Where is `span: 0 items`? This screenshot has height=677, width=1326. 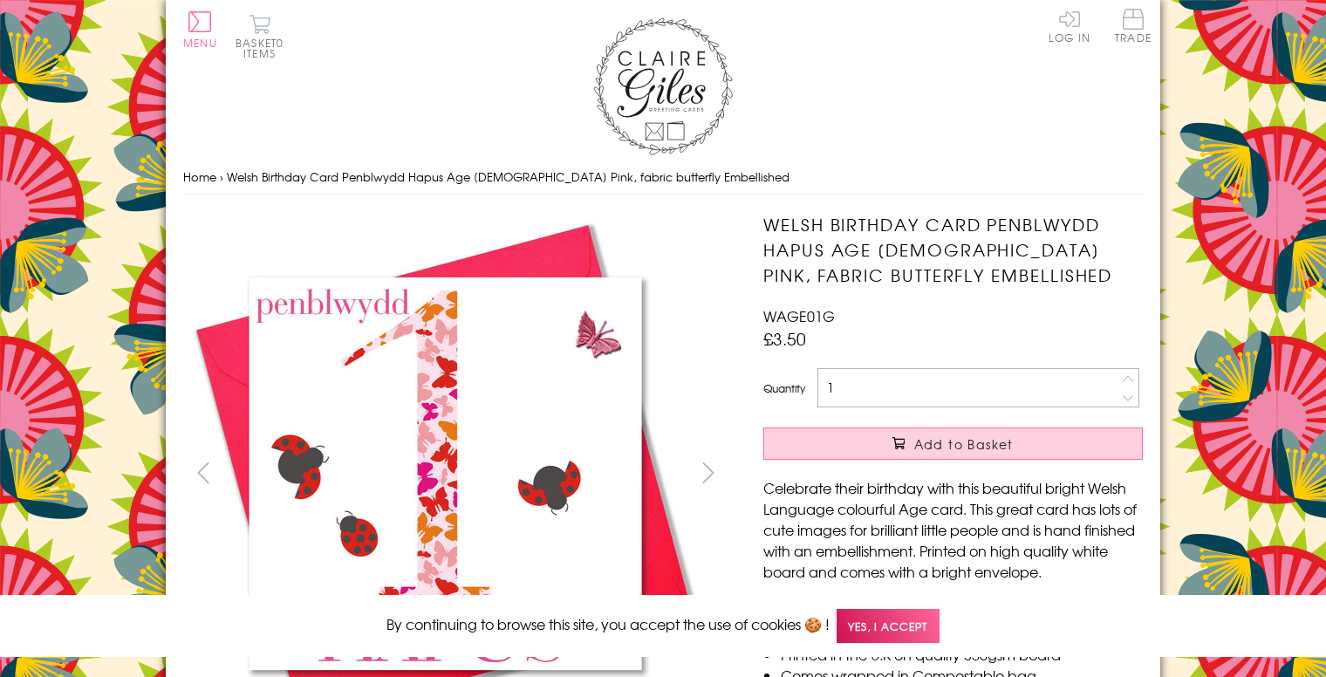 span: 0 items is located at coordinates (263, 48).